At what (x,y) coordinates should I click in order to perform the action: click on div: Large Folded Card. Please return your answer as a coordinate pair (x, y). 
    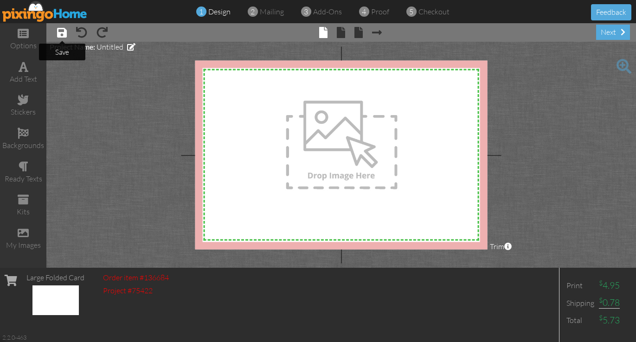
    Looking at the image, I should click on (55, 277).